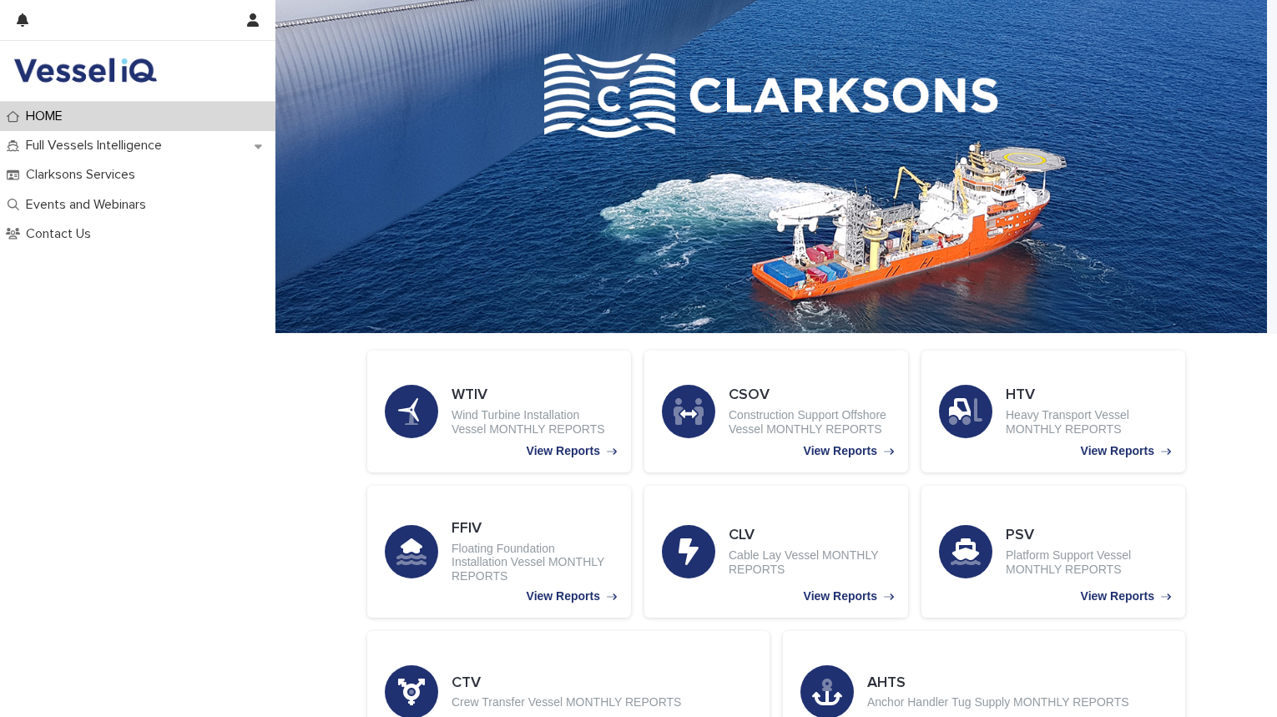 The width and height of the screenshot is (1277, 717). What do you see at coordinates (532, 396) in the screenshot?
I see `h3: WTIV` at bounding box center [532, 396].